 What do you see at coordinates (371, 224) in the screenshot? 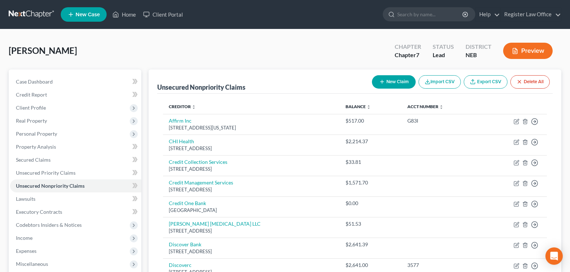
I see `div: $51.53` at bounding box center [371, 224].